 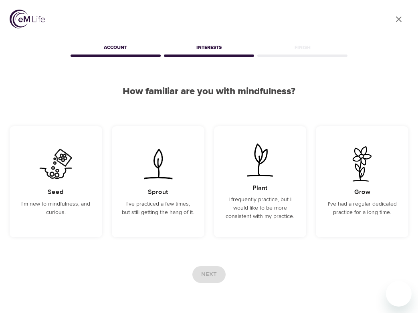 What do you see at coordinates (260, 160) in the screenshot?
I see `img: I frequently practice, but I would like to be more consistent with my practice.` at bounding box center [260, 160].